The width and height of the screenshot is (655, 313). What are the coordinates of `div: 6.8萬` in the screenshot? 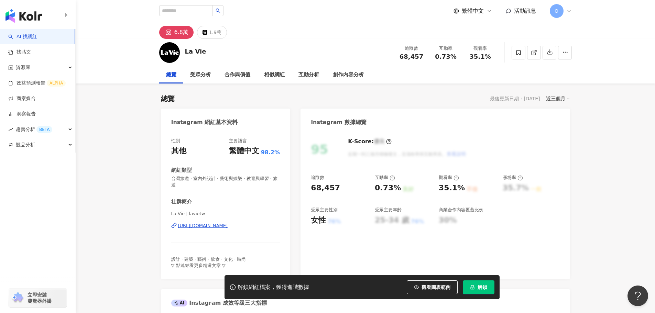 It's located at (181, 32).